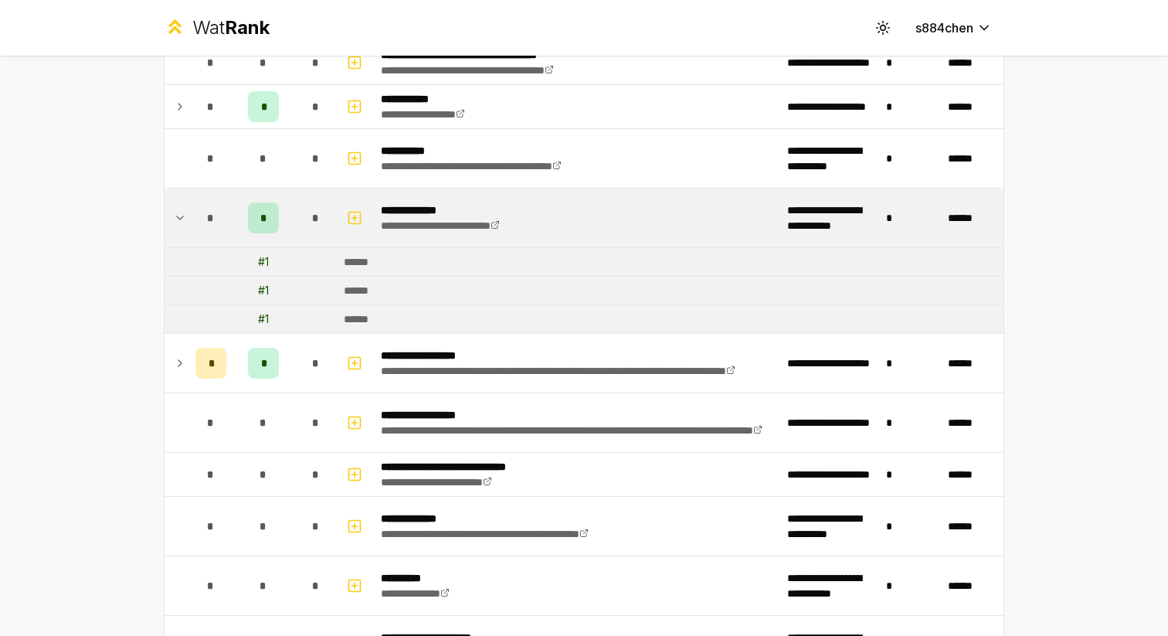 The height and width of the screenshot is (636, 1168). I want to click on span: s884chen, so click(944, 28).